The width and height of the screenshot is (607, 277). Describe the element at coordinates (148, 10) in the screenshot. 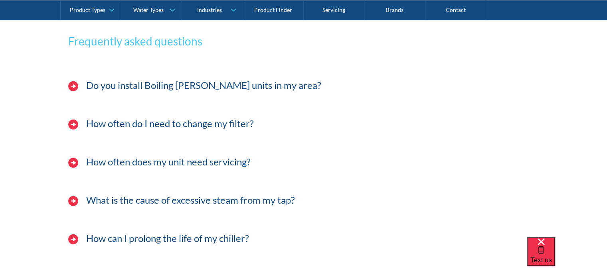

I see `div: Water Types` at that location.